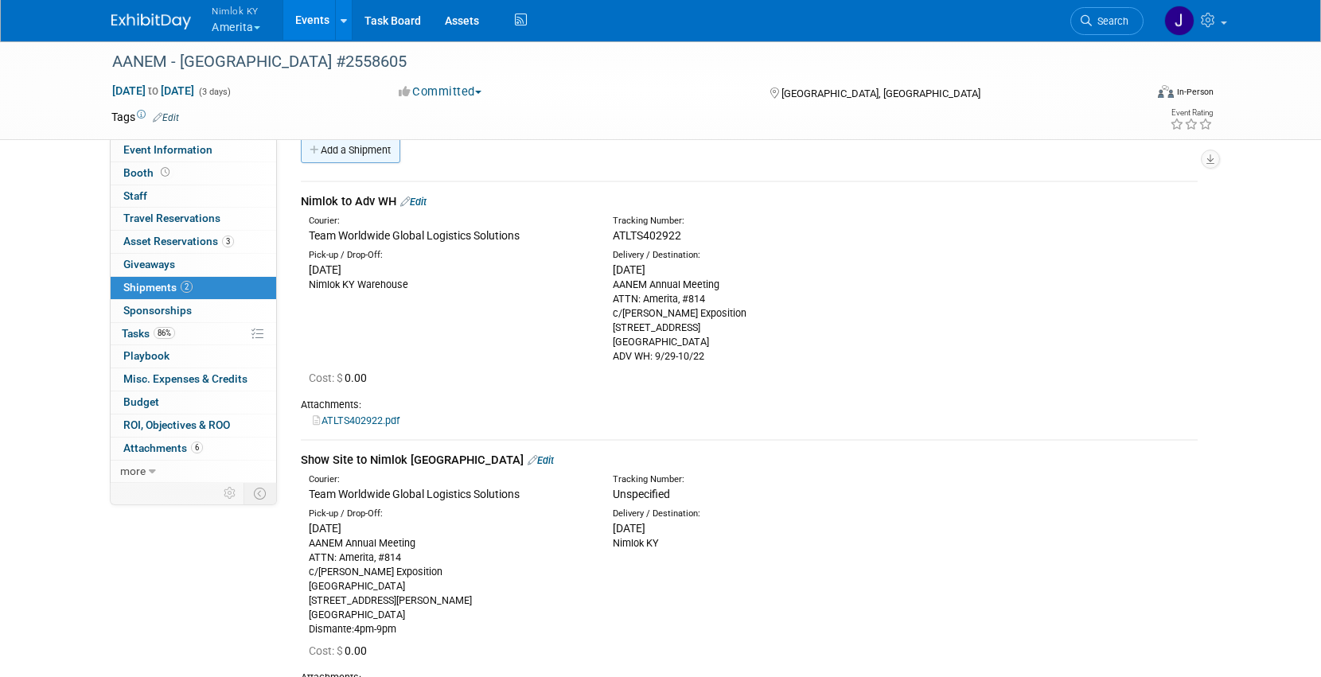  What do you see at coordinates (193, 380) in the screenshot?
I see `a: Misc. Expenses & Credits` at bounding box center [193, 380].